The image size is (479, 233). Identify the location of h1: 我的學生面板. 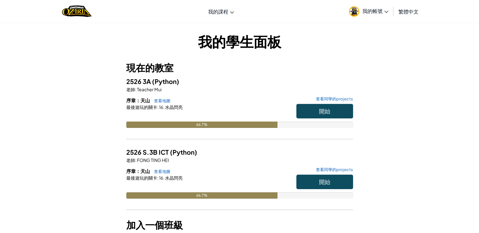
(240, 41).